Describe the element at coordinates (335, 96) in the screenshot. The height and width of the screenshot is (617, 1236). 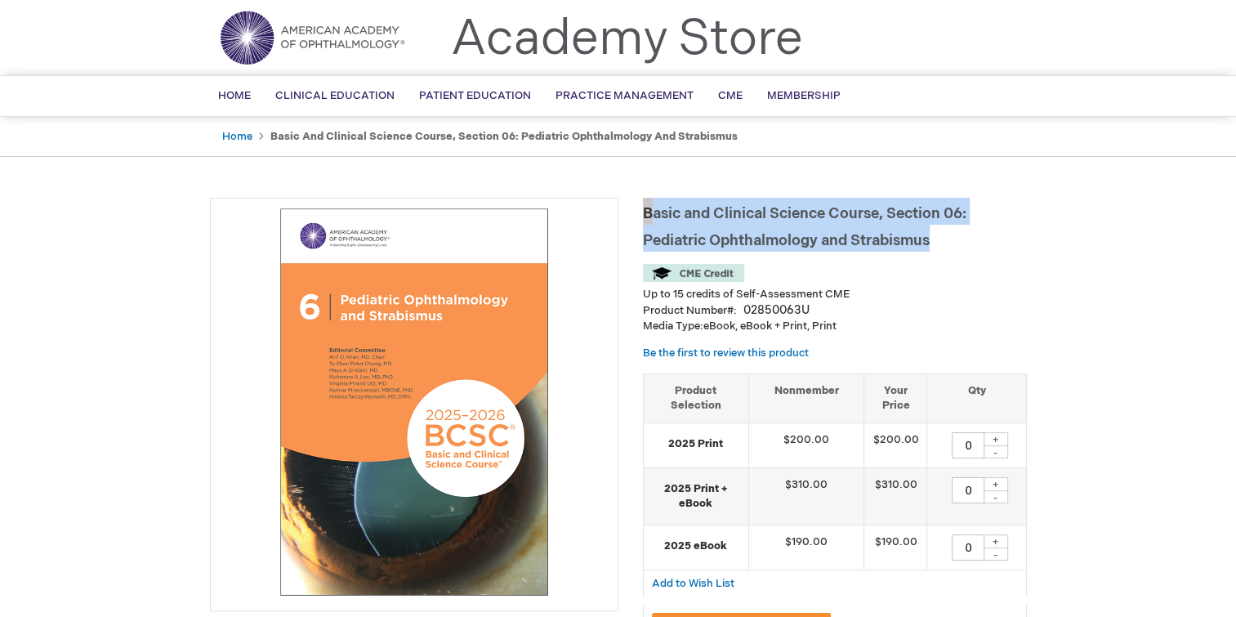
I see `span: Clinical Education` at that location.